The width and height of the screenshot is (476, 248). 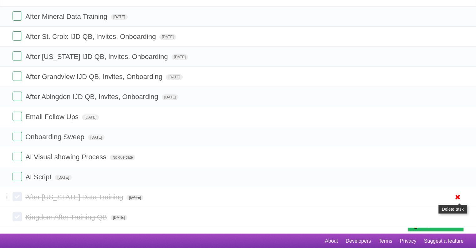 I want to click on span: After Grandview IJD QB, Invites, Onboarding, so click(x=95, y=76).